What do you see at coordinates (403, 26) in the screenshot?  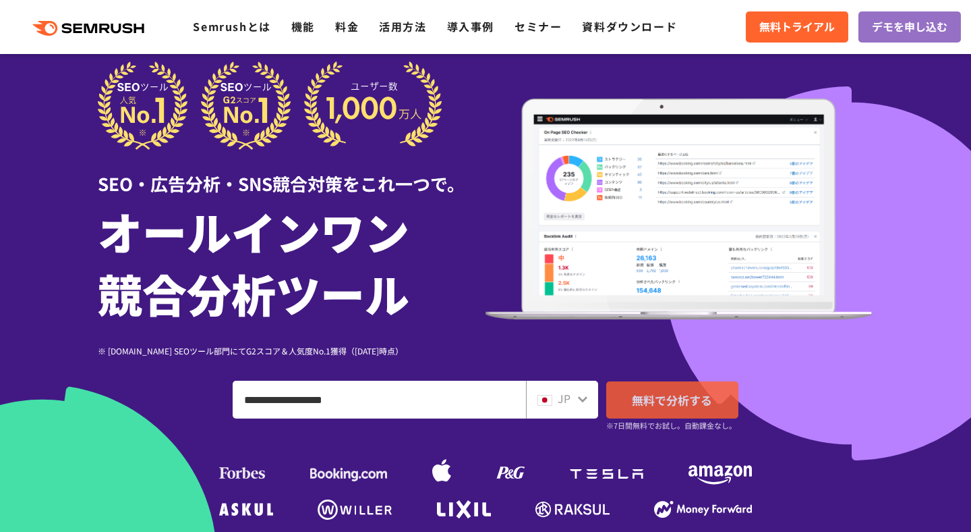 I see `a: 活用方法` at bounding box center [403, 26].